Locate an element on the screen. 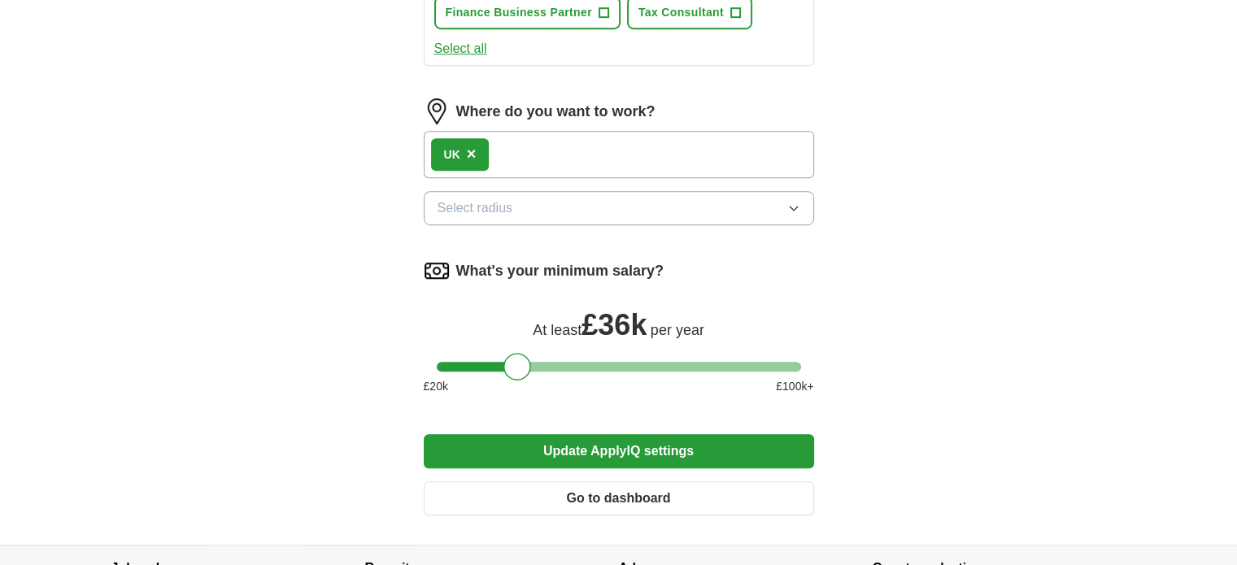 This screenshot has height=565, width=1237. button: Update ApplyIQ settings is located at coordinates (619, 451).